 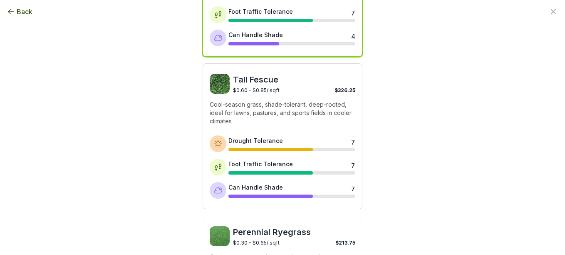 What do you see at coordinates (261, 164) in the screenshot?
I see `div: Foot Traffic Tolerance` at bounding box center [261, 164].